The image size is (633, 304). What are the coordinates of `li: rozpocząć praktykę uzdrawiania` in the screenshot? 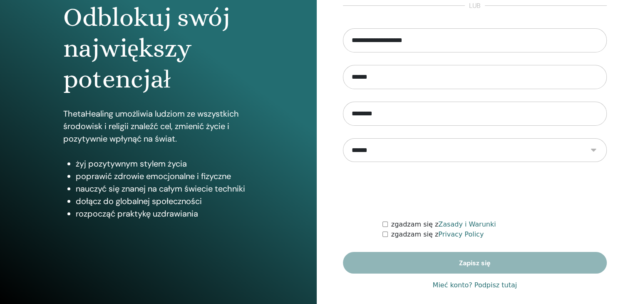 It's located at (164, 214).